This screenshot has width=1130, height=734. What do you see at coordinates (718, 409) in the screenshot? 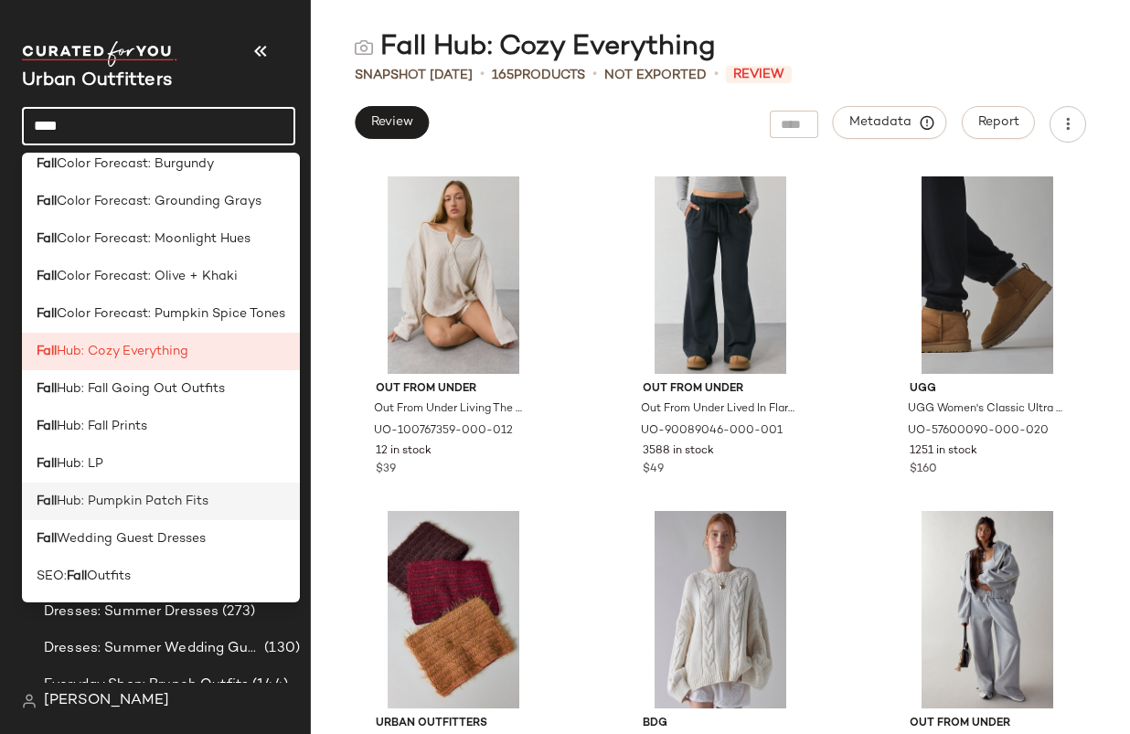
I see `span: Out From Under Lived In Flare Sweatpant in Black, Women's at Urban Outfitters` at bounding box center [718, 409].